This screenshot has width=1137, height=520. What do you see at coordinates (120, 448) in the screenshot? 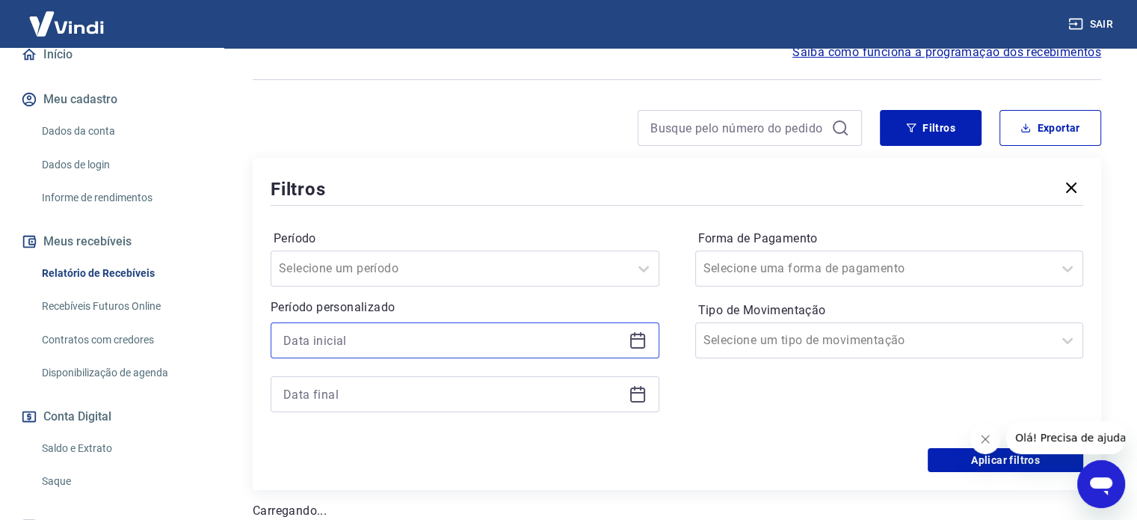
I see `a: Saldo e Extrato` at bounding box center [120, 448].